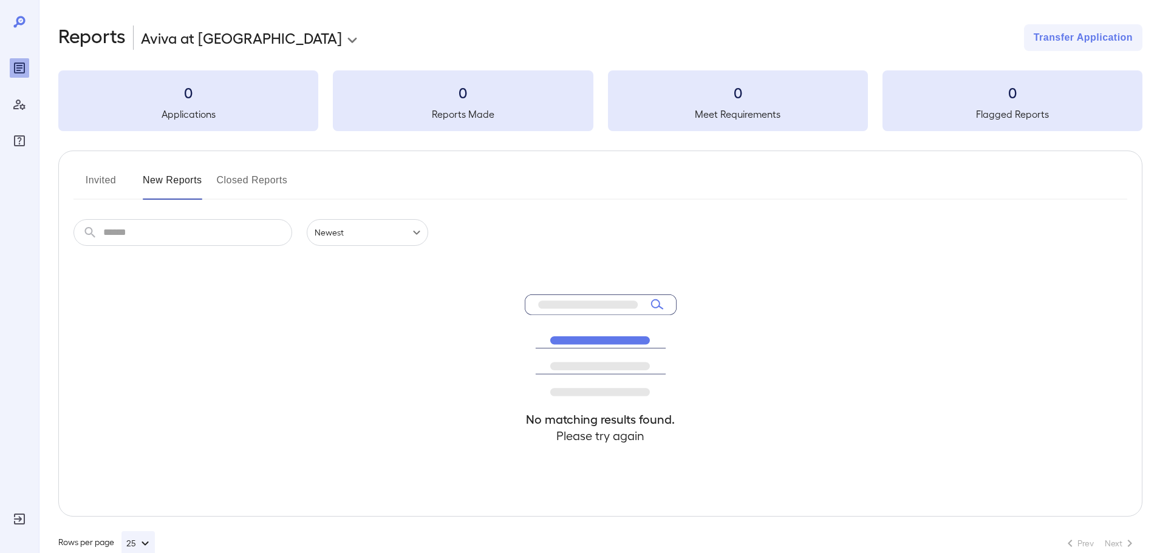  What do you see at coordinates (367, 233) in the screenshot?
I see `div: Newest` at bounding box center [367, 233].